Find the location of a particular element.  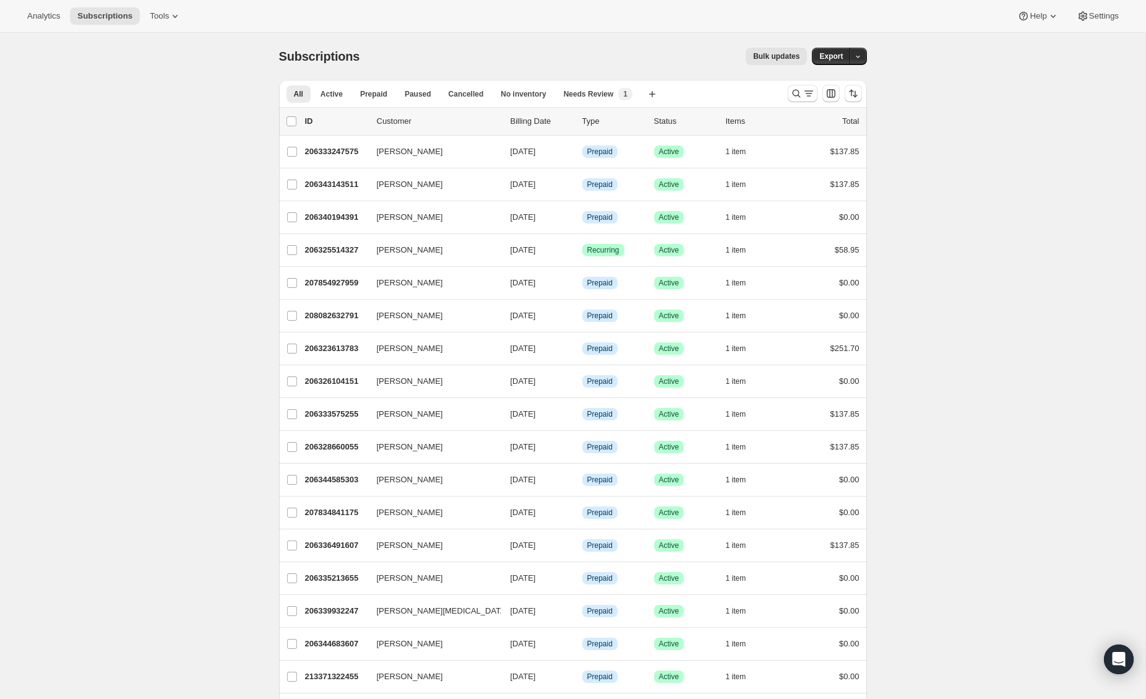

div: Type is located at coordinates (613, 121).